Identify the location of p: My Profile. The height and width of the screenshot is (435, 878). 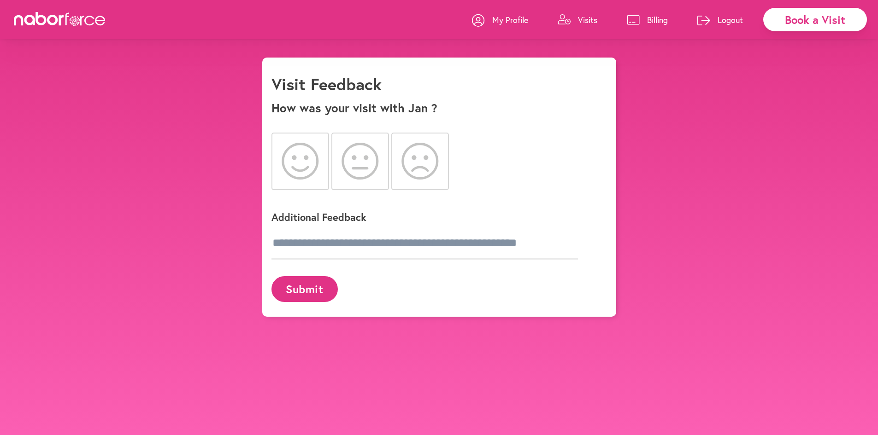
(510, 20).